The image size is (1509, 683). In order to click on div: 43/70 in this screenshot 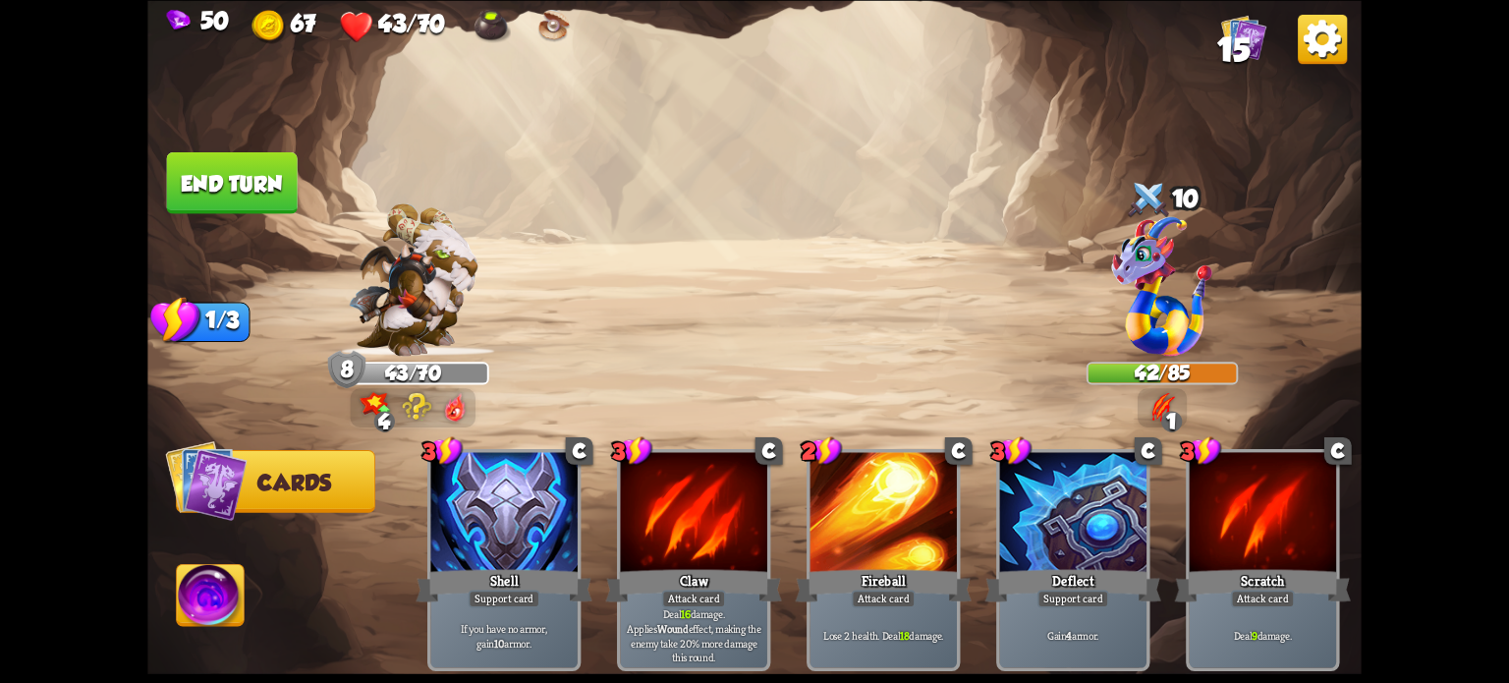, I will do `click(413, 372)`.